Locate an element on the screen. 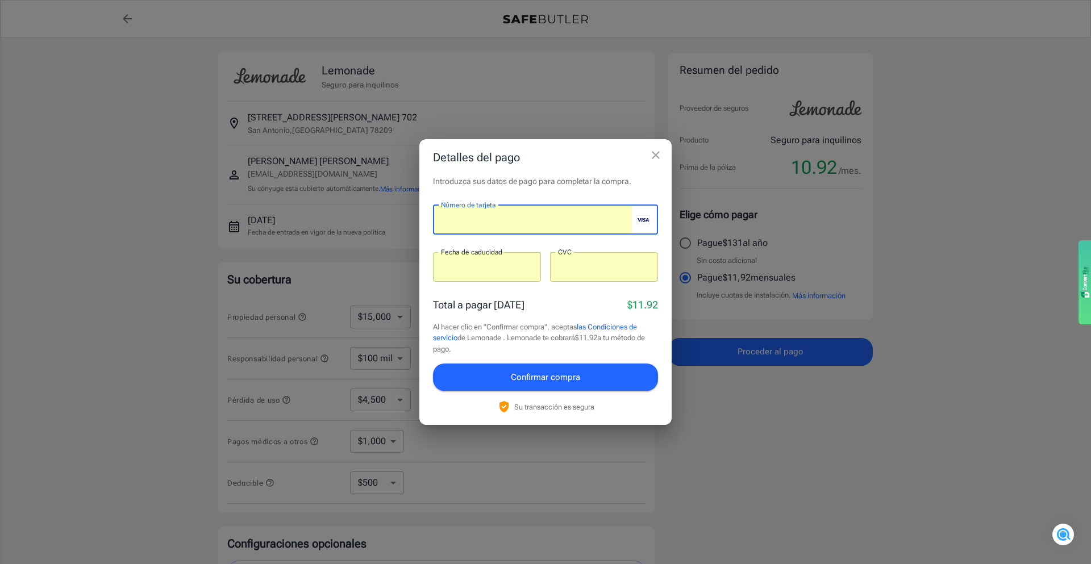  font: Detalles del pago is located at coordinates (476, 157).